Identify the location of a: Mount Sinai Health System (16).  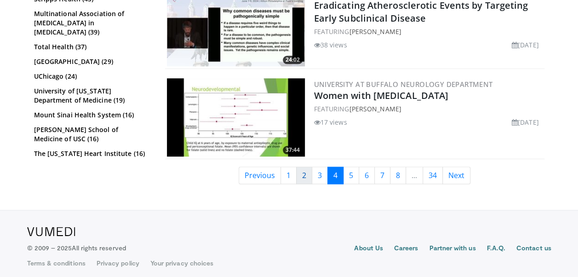
(92, 115).